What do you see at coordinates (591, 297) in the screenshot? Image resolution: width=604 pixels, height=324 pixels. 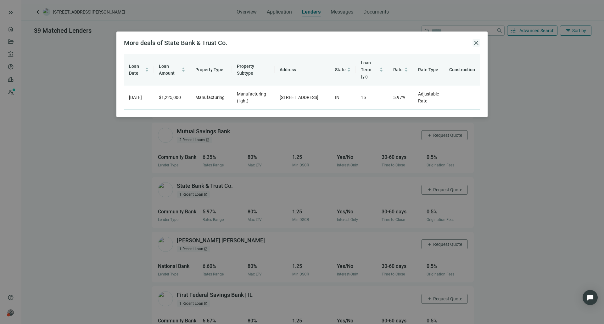 I see `div: Open Intercom Messenger` at bounding box center [591, 297].